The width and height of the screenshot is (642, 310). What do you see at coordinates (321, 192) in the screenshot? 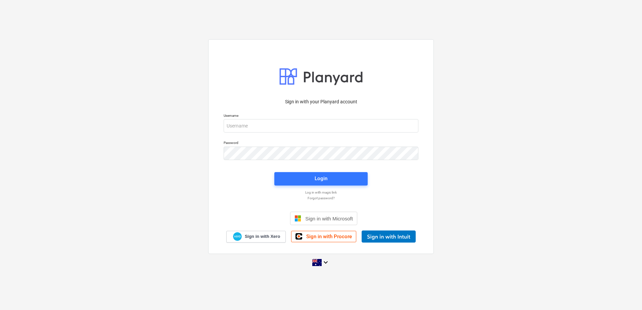
I see `p: Log in with magic link` at bounding box center [321, 192].